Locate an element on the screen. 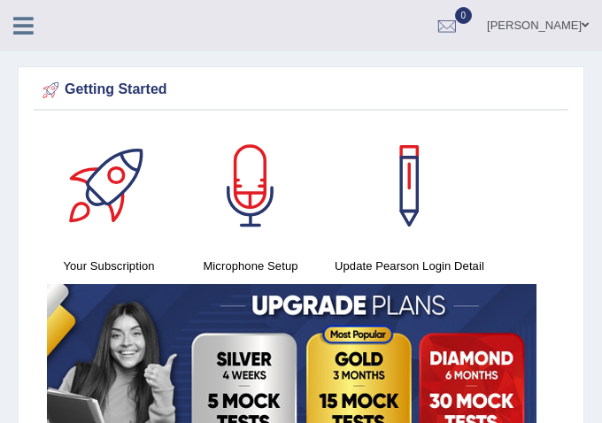 Image resolution: width=602 pixels, height=423 pixels. h4: Your Subscription is located at coordinates (109, 266).